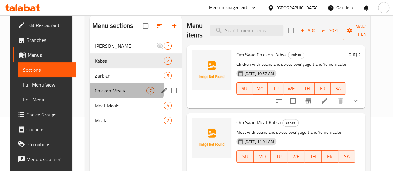 The image size is (393, 171). What do you see at coordinates (136, 76) in the screenshot?
I see `div: Zarbian5` at bounding box center [136, 76].